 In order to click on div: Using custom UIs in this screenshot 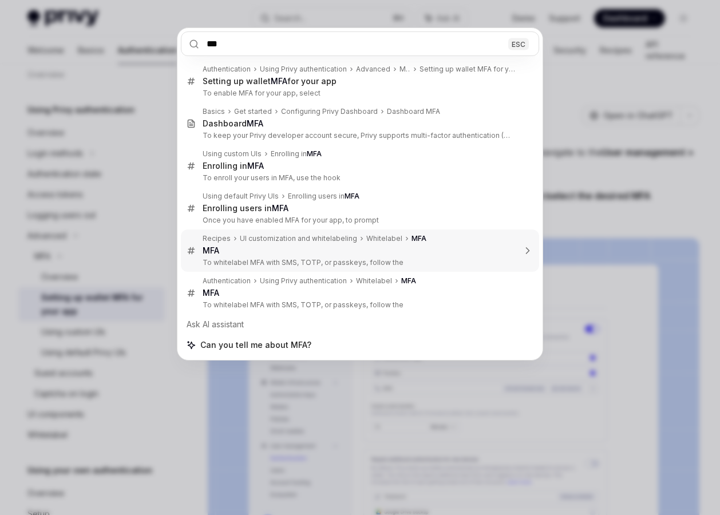, I will do `click(232, 154)`.